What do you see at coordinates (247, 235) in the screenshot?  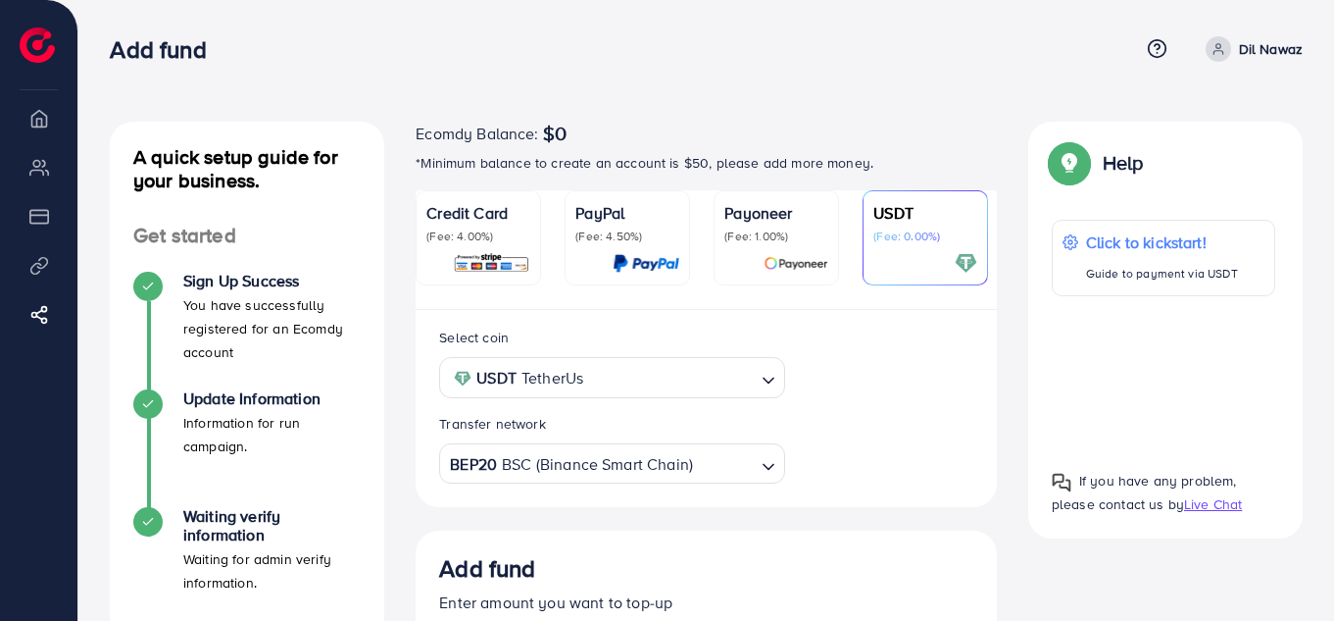 I see `h4: Get started` at bounding box center [247, 235].